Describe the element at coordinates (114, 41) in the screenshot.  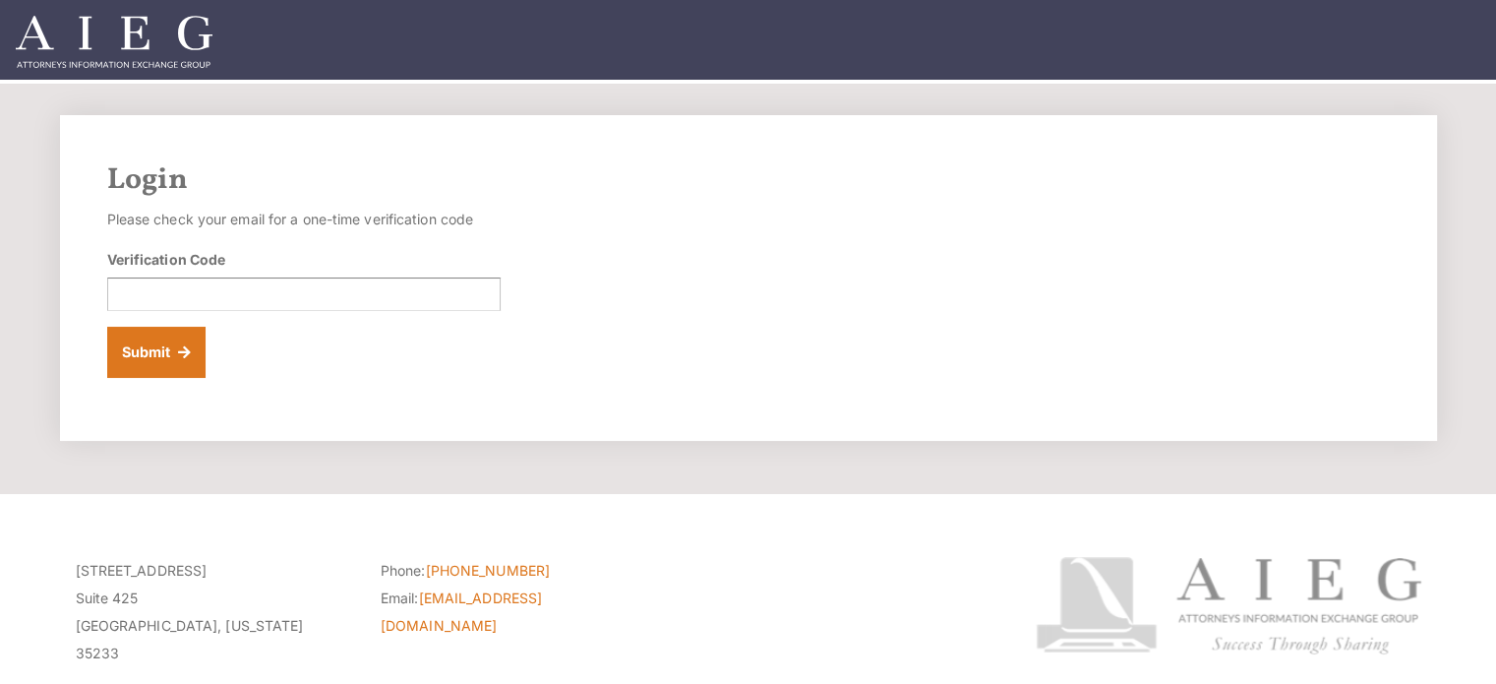
I see `img: Attorneys Information Exchange Group` at that location.